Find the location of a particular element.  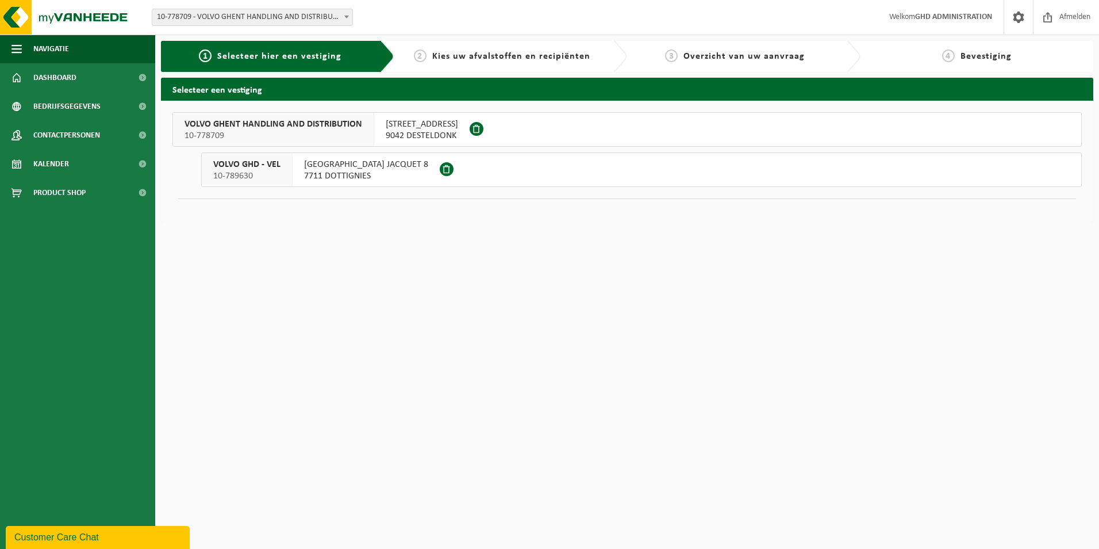

span: 7711 DOTTIGNIES is located at coordinates (366, 176).